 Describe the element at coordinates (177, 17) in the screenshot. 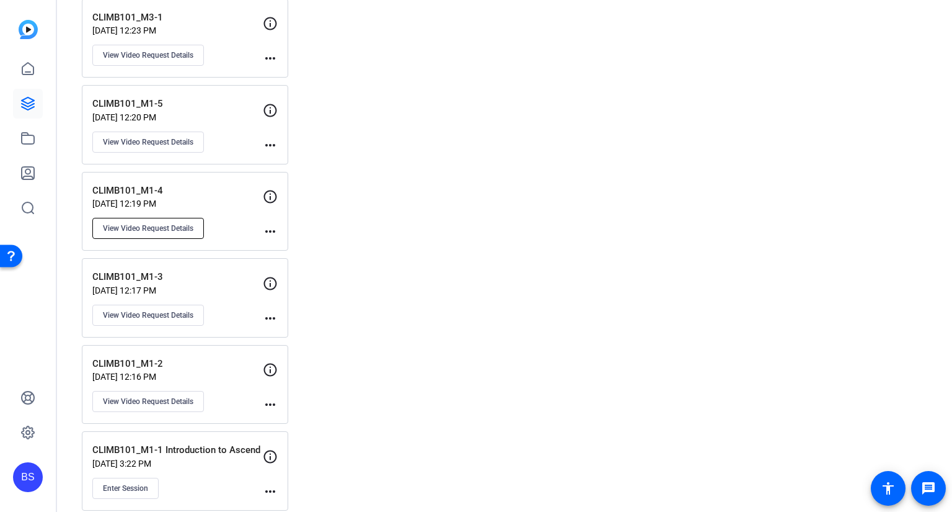

I see `p: CLIMB101_M3-1` at that location.